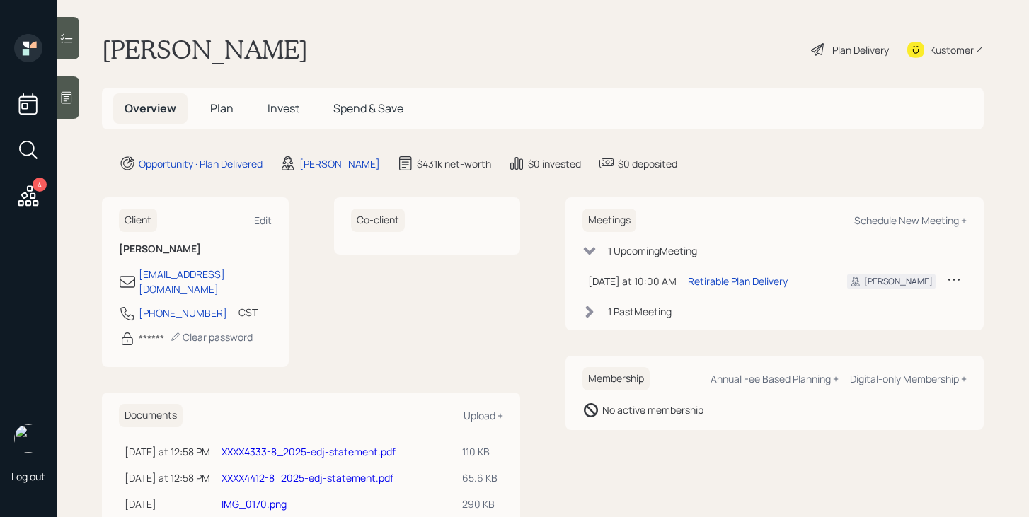 This screenshot has width=1029, height=517. I want to click on div: Kustomer, so click(952, 50).